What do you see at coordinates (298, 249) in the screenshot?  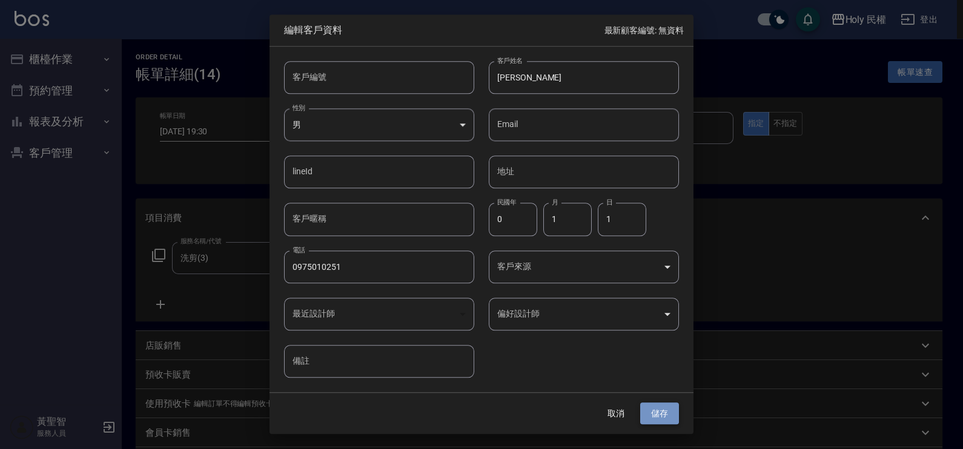 I see `label: 電話` at bounding box center [298, 249].